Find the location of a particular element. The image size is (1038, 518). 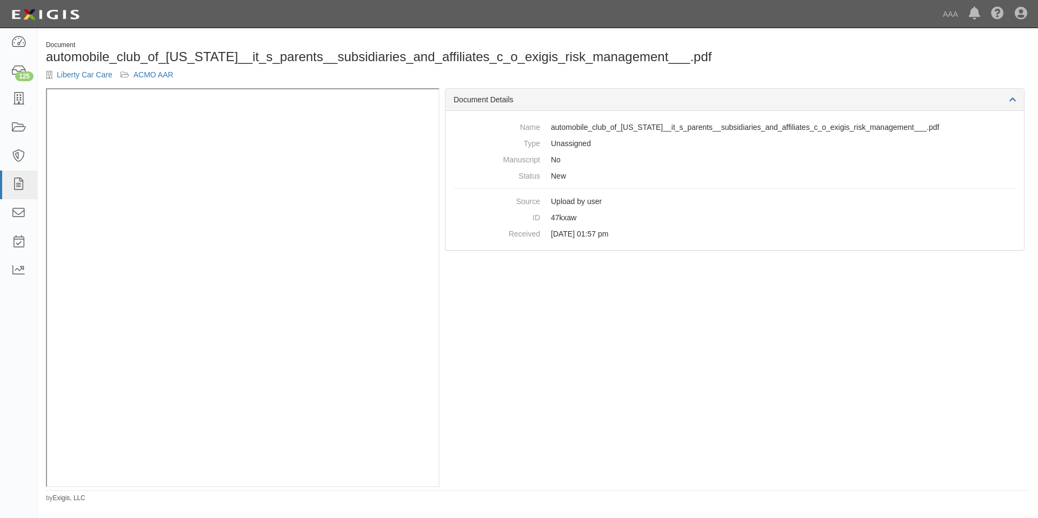

dt: Type is located at coordinates (497, 142).